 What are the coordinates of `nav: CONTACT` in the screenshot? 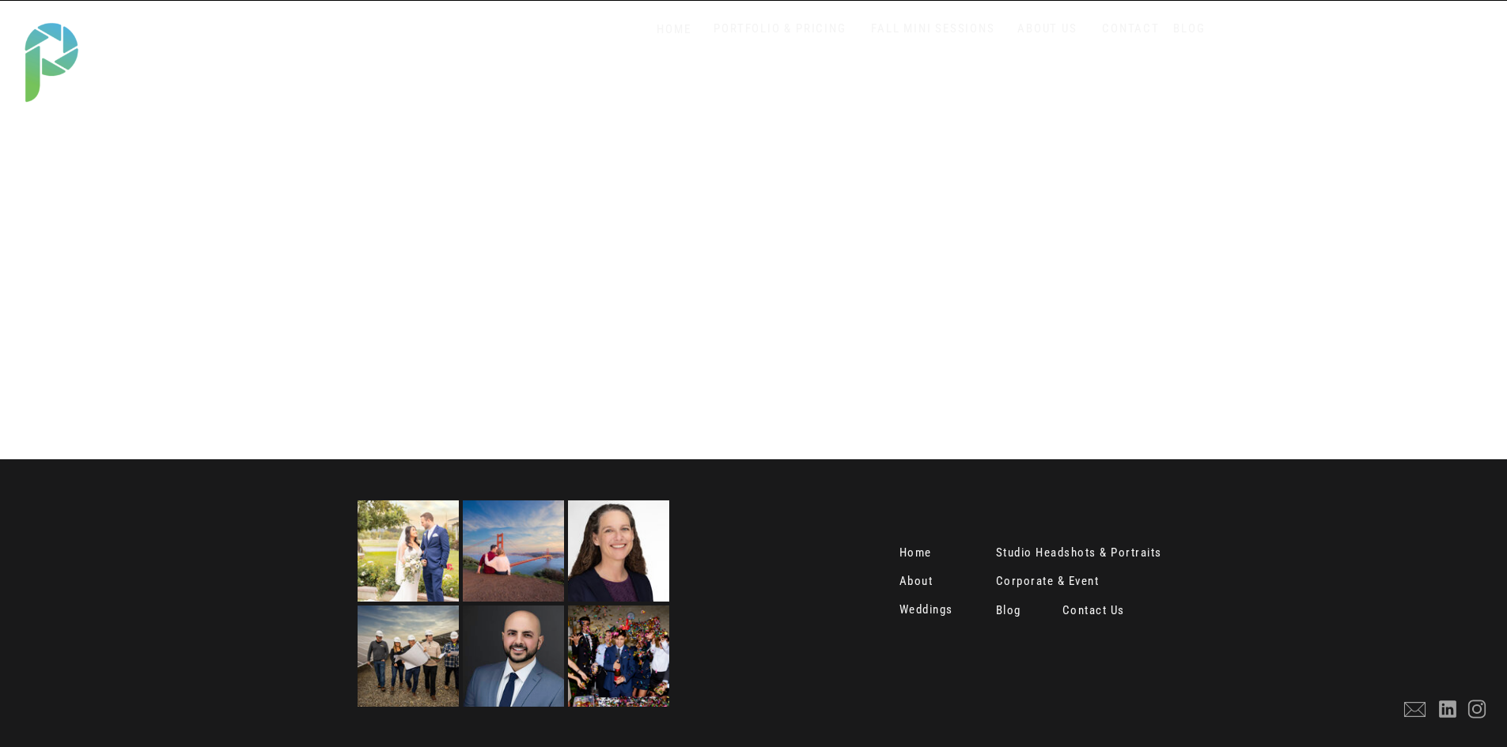 It's located at (1131, 28).